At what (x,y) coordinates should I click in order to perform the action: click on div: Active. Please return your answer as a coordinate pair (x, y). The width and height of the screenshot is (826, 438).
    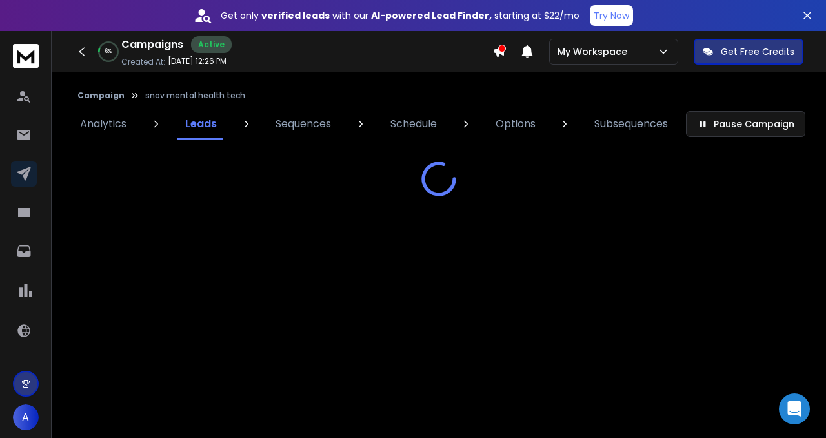
    Looking at the image, I should click on (211, 45).